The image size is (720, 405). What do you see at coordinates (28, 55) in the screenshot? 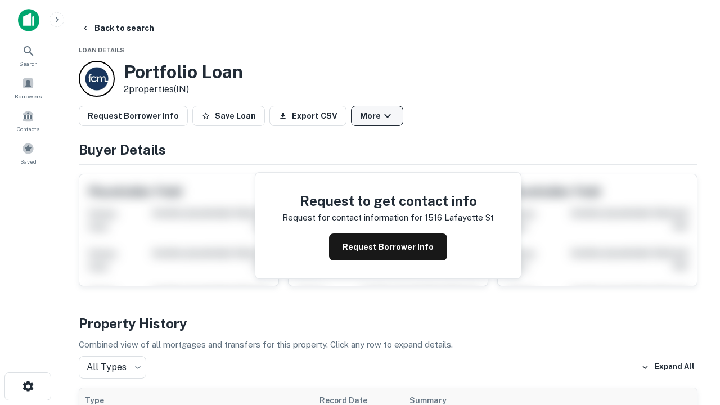
I see `div: Search` at bounding box center [28, 55].